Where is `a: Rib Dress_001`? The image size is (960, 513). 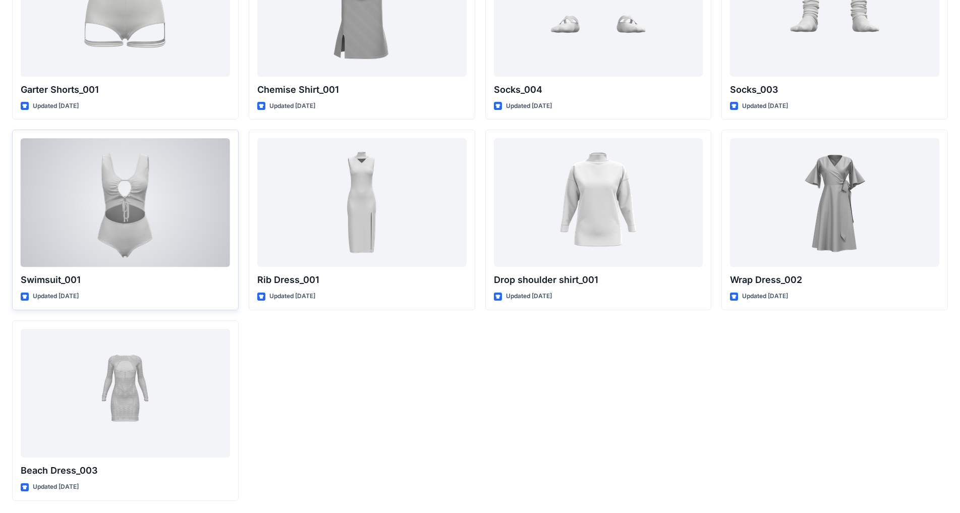 a: Rib Dress_001 is located at coordinates (362, 202).